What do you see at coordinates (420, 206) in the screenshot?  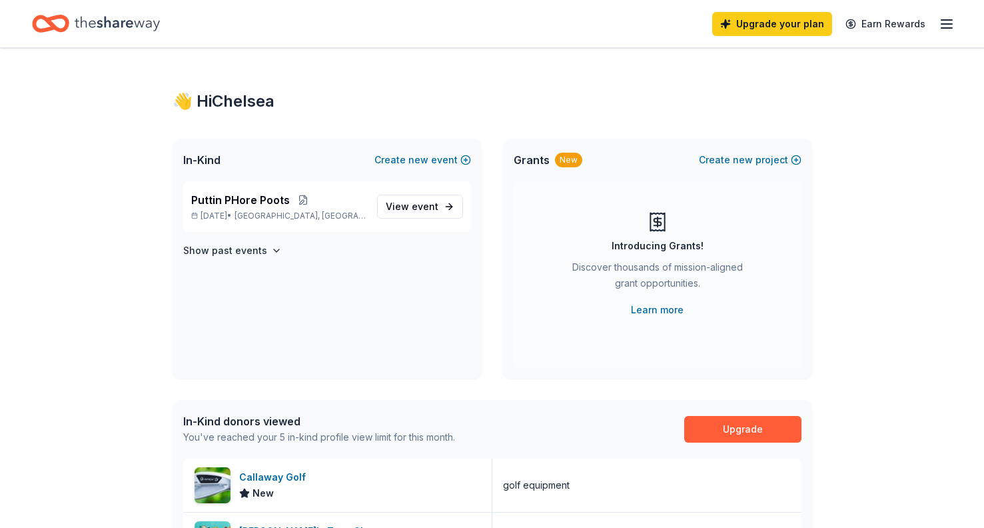 I see `a: View event` at bounding box center [420, 206].